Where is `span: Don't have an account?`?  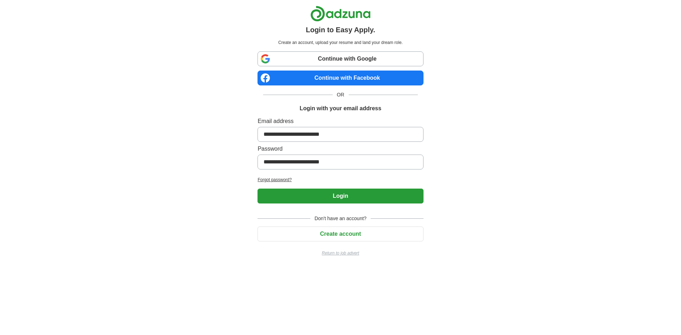
span: Don't have an account? is located at coordinates (340, 218).